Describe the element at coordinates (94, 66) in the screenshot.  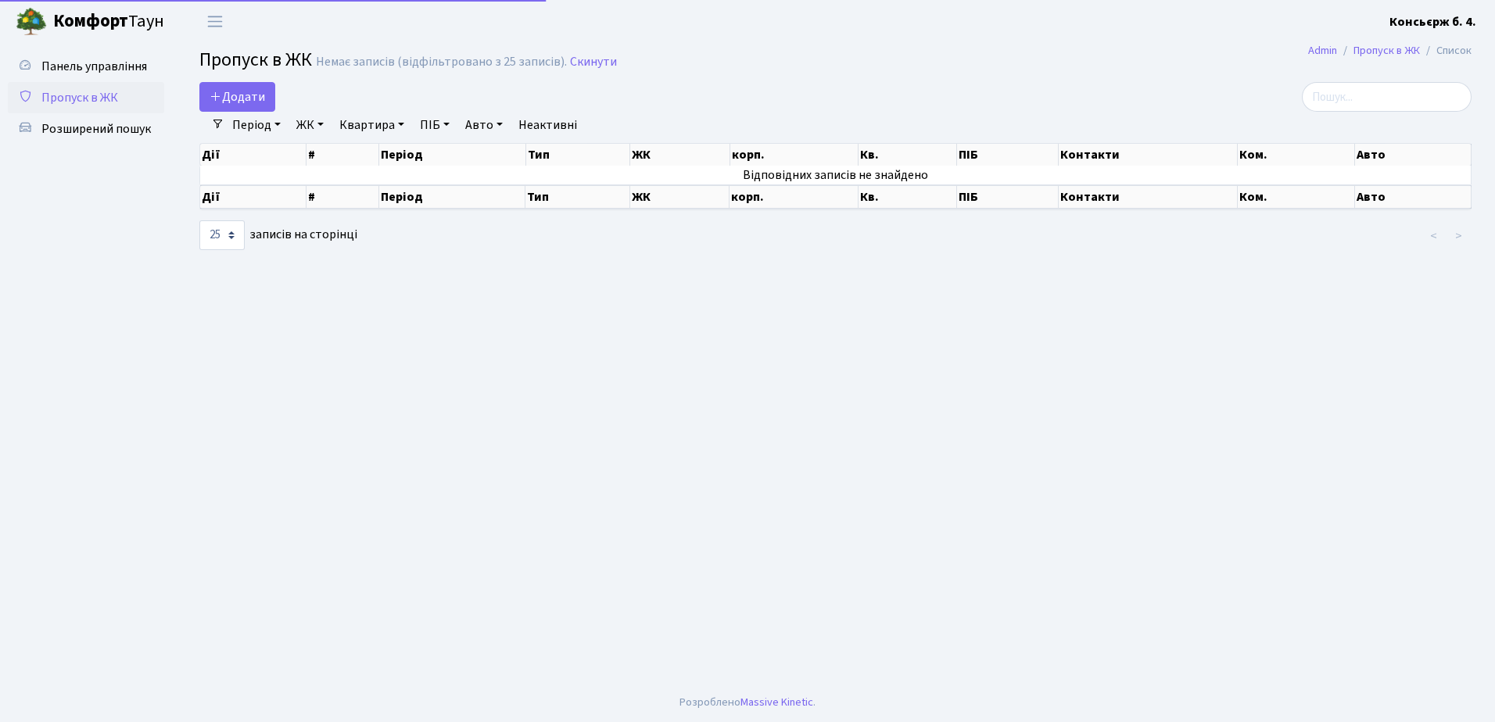
I see `span: Панель управління` at that location.